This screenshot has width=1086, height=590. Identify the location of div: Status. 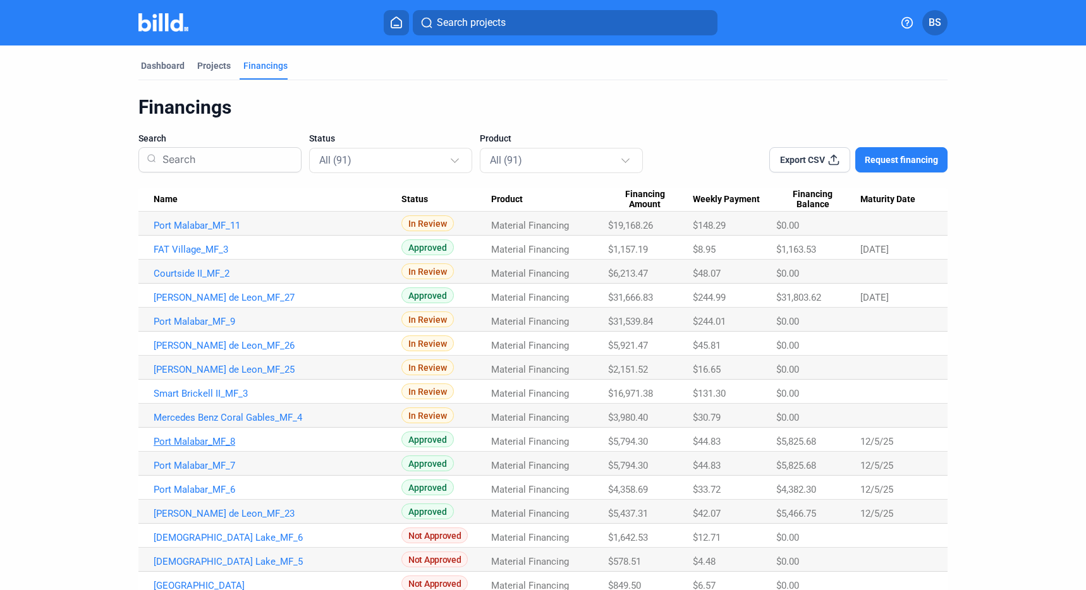
(446, 200).